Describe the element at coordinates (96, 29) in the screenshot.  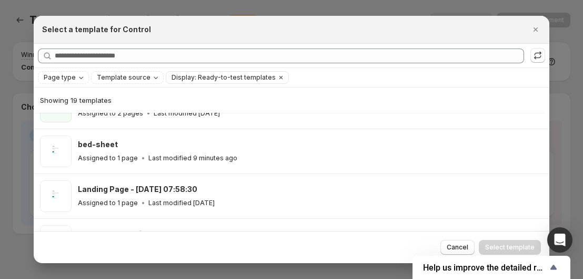
I see `h2: Select a template for Control` at that location.